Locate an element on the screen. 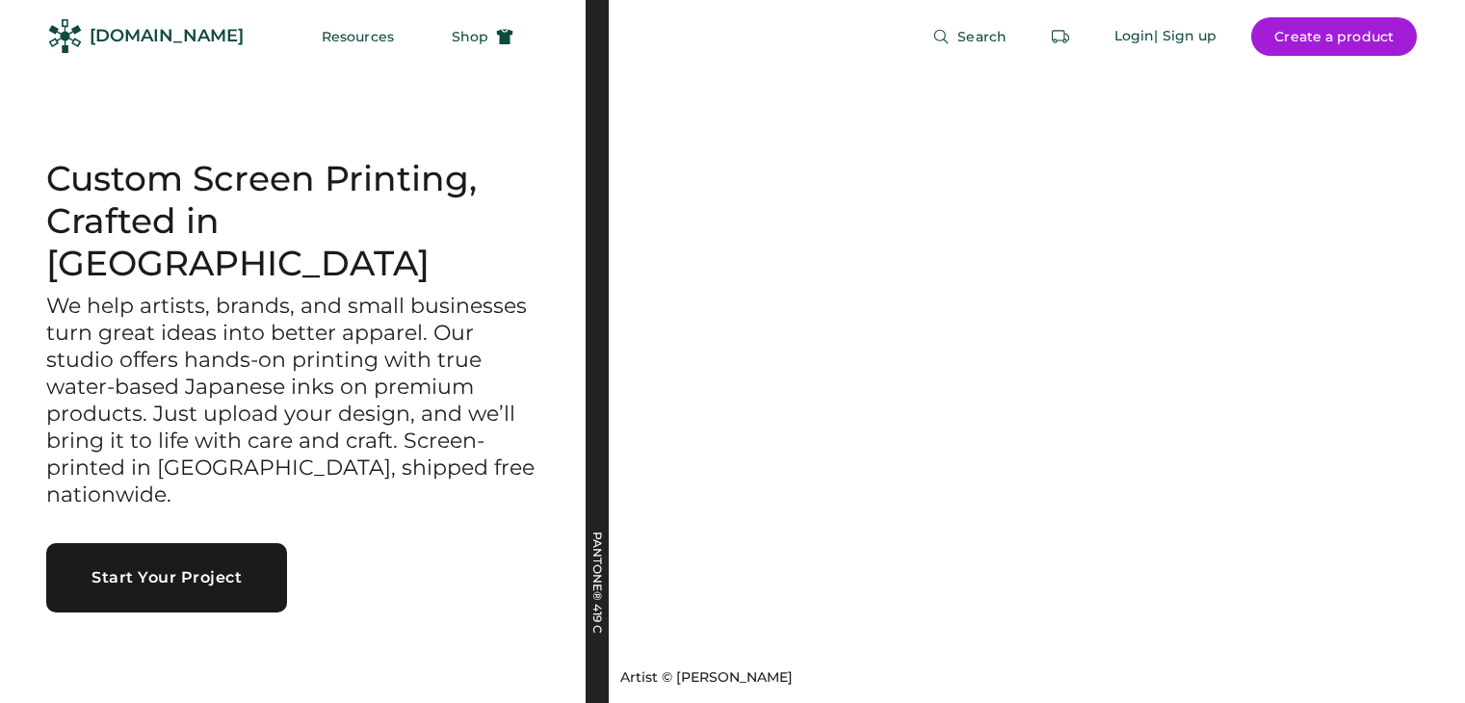 The image size is (1465, 703). button: Search is located at coordinates (969, 37).